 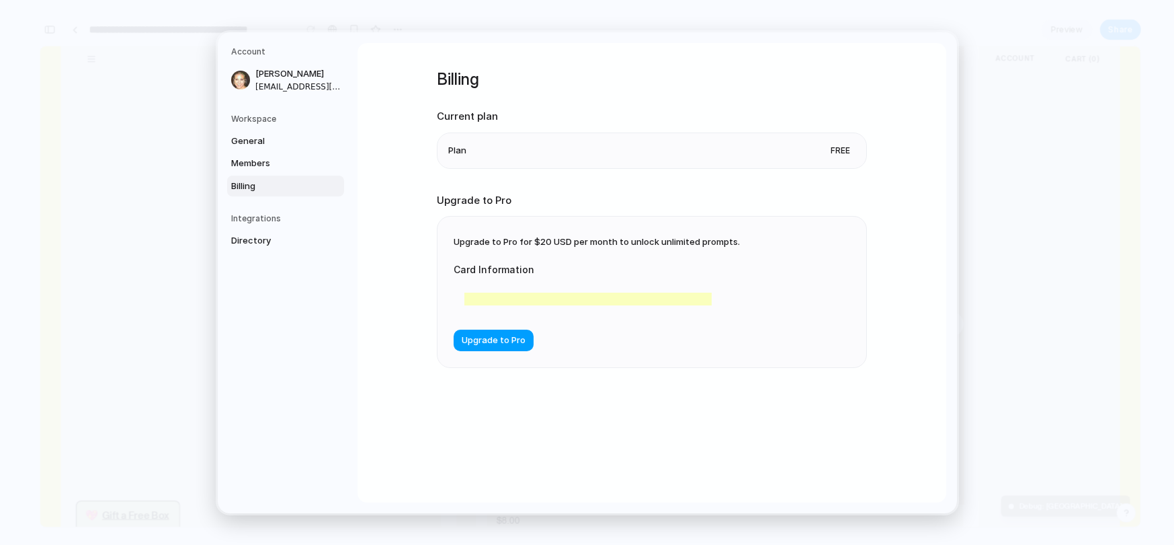 What do you see at coordinates (737, 499) in the screenshot?
I see `span: $ 8.00` at bounding box center [737, 499].